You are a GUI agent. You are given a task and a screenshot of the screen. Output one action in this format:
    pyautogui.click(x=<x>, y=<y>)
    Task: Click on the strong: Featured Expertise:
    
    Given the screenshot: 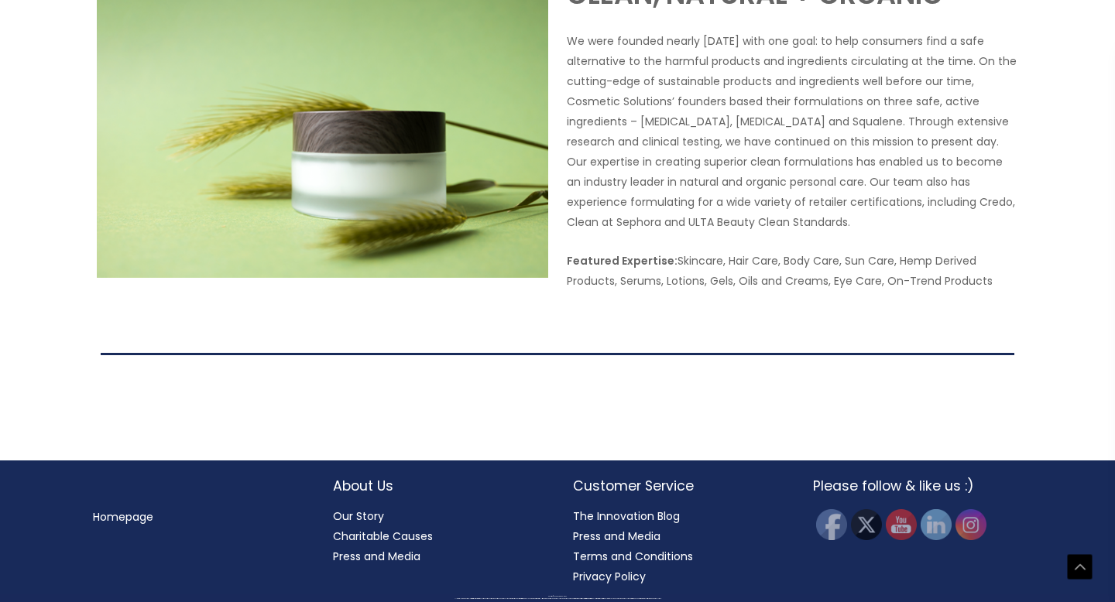 What is the action you would take?
    pyautogui.click(x=622, y=261)
    